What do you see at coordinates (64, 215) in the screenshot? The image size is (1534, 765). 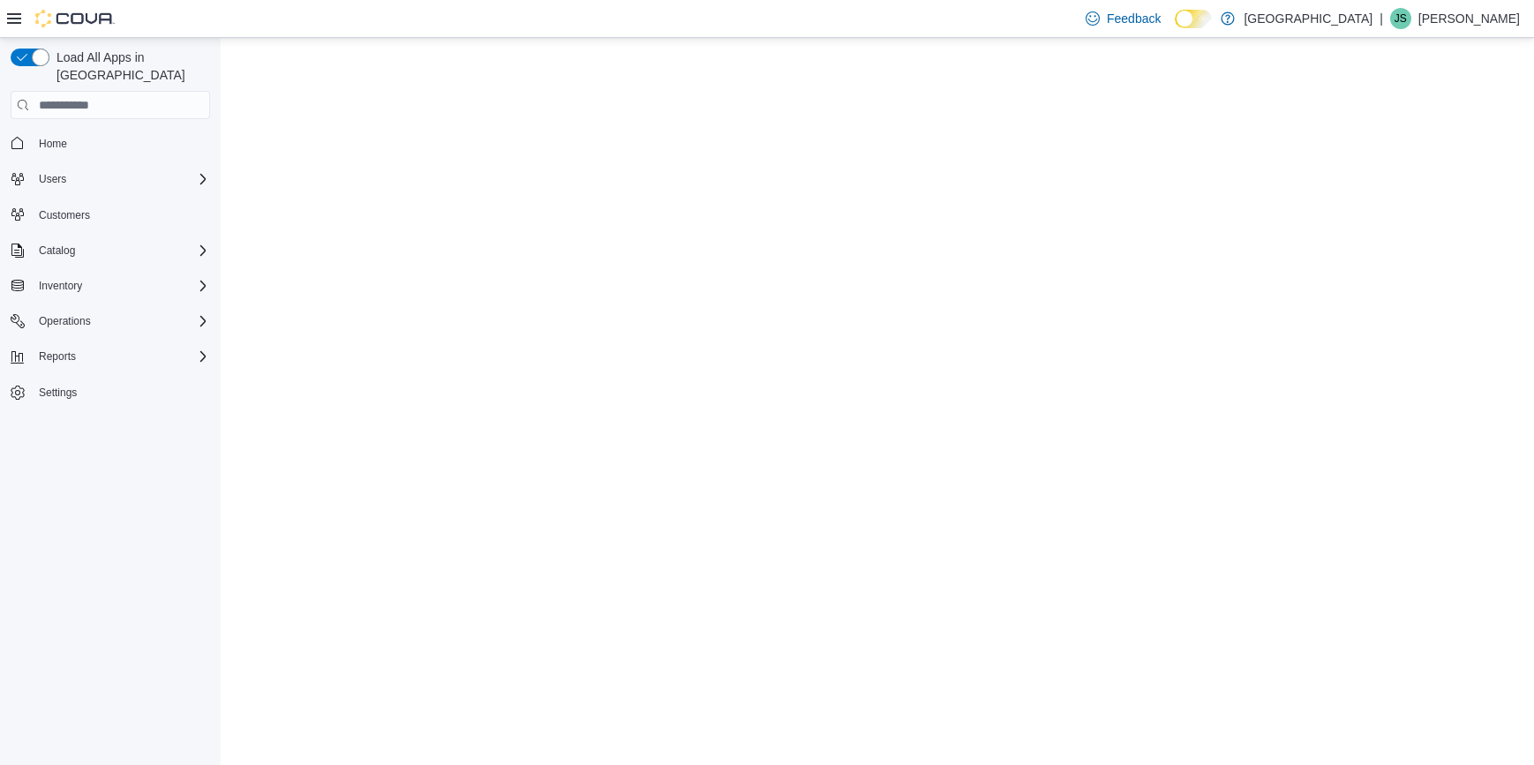 I see `a: Customers` at bounding box center [64, 215].